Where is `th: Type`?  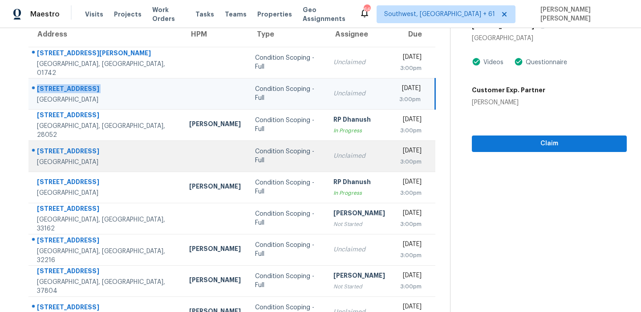
th: Type is located at coordinates (287, 34).